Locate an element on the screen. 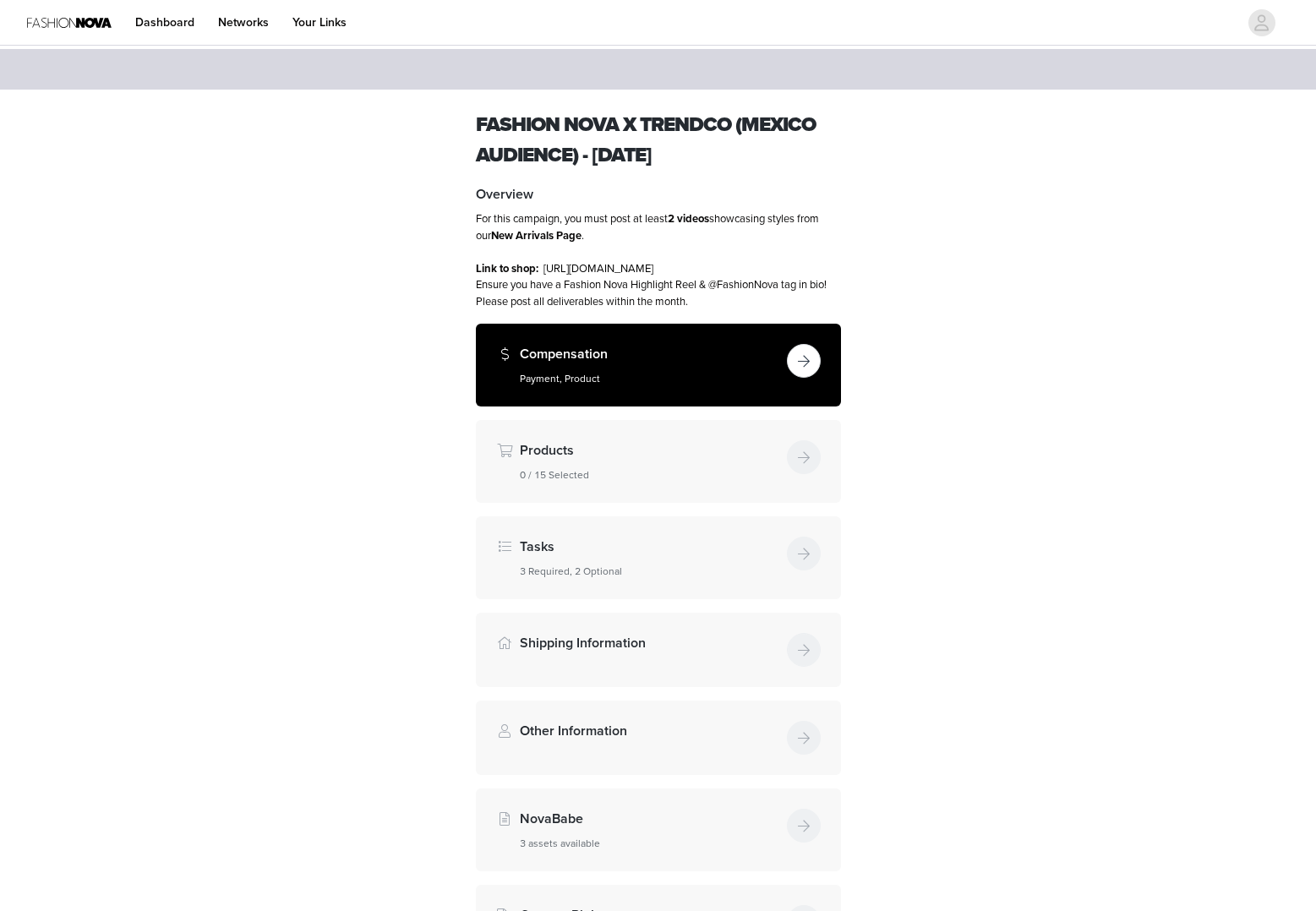  h4: Other Information is located at coordinates (650, 731).